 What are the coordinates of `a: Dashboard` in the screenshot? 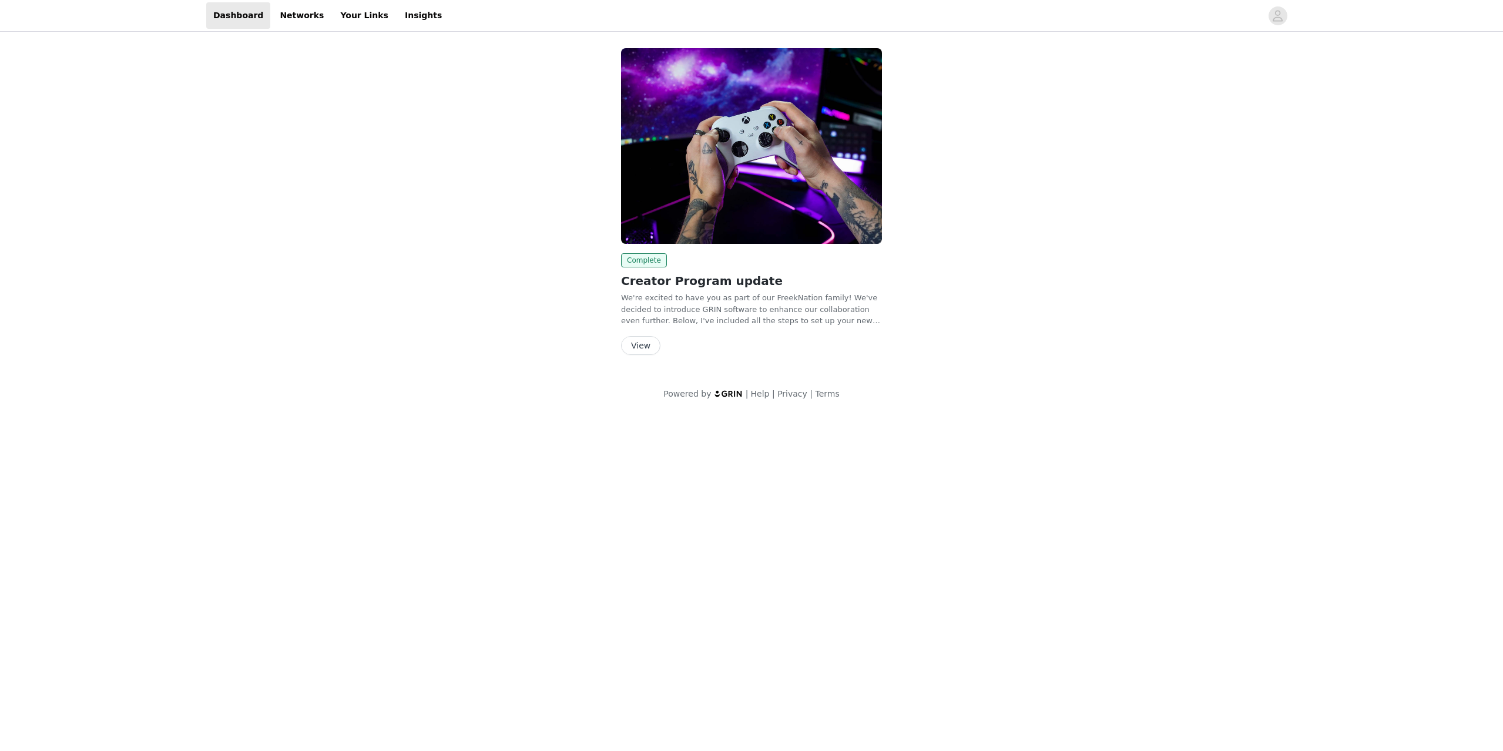 It's located at (238, 15).